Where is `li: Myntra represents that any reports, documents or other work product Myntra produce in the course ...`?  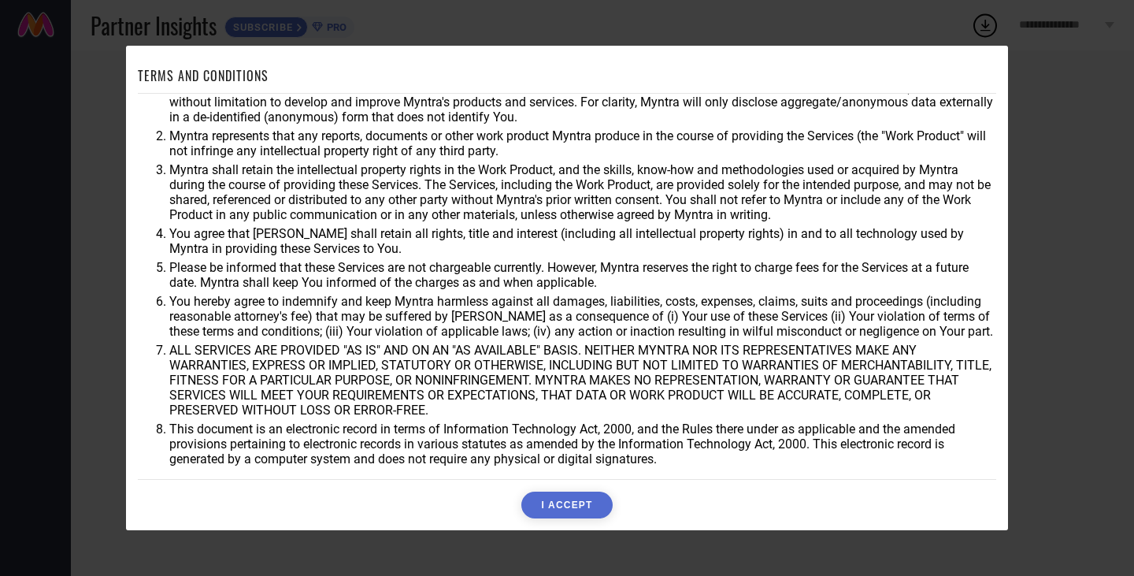 li: Myntra represents that any reports, documents or other work product Myntra produce in the course ... is located at coordinates (583, 143).